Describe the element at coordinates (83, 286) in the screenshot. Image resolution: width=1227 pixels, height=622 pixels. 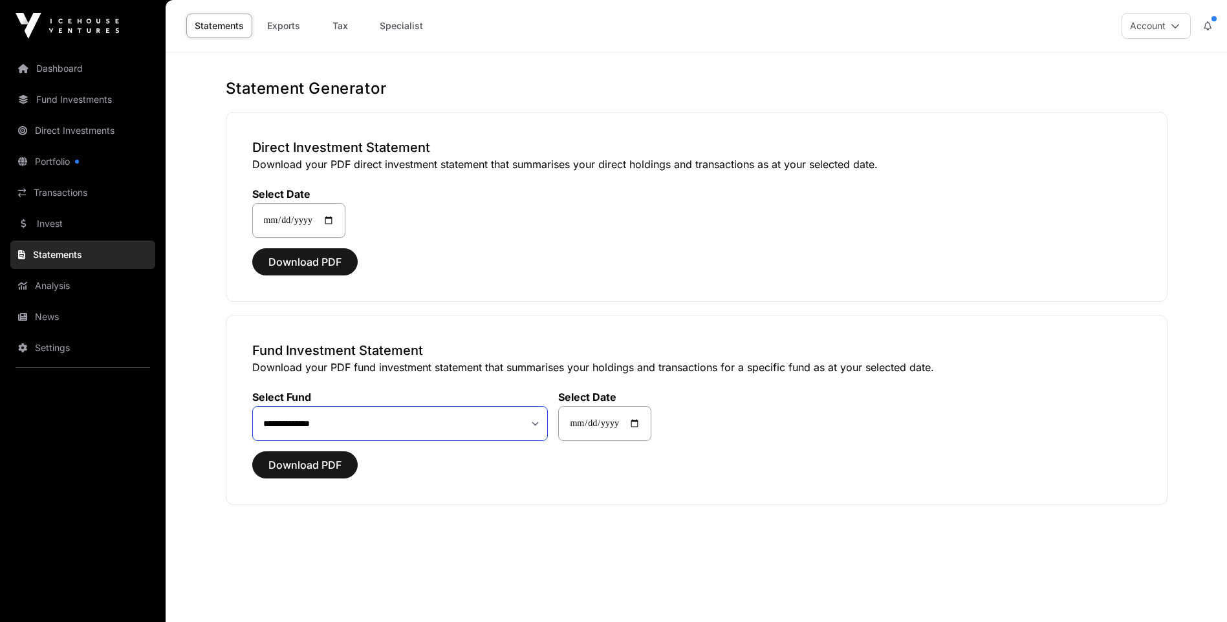
I see `a: Analysis` at that location.